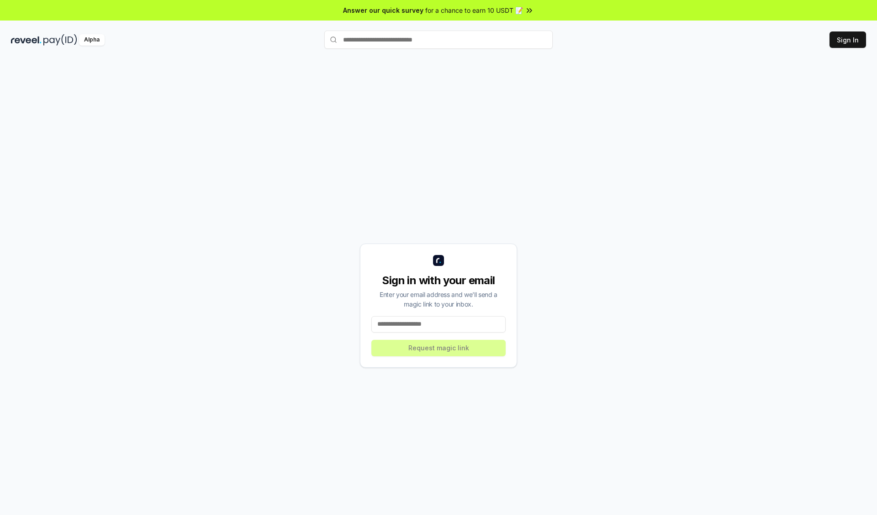 This screenshot has width=877, height=515. Describe the element at coordinates (438, 261) in the screenshot. I see `img: logo_small` at that location.